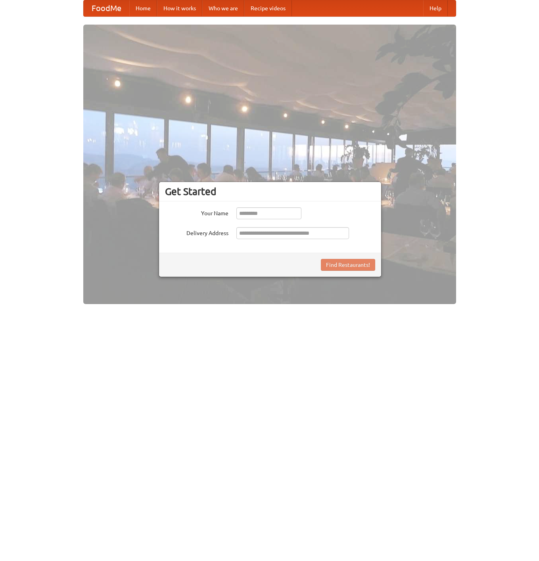 This screenshot has height=561, width=539. I want to click on label: Delivery Address, so click(197, 232).